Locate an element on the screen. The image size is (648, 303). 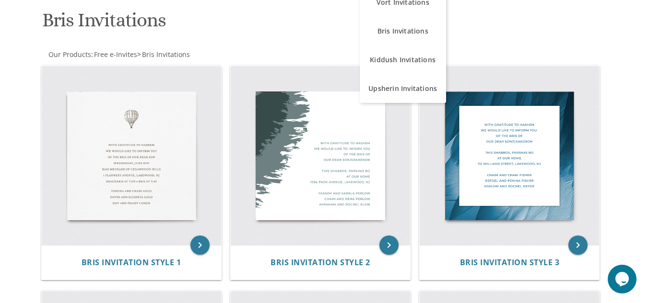
span: Bris Invitation Style 1 is located at coordinates (131, 263).